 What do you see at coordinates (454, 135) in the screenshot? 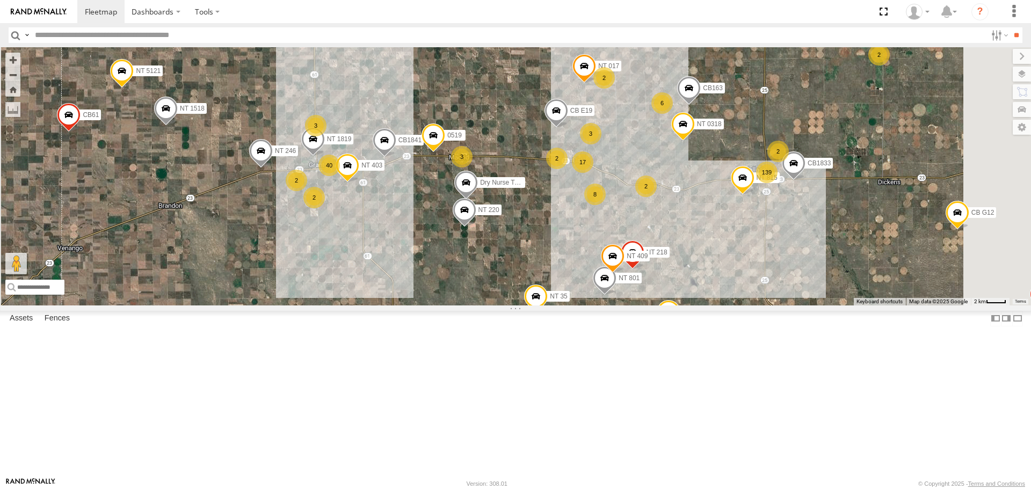
I see `span: 0519` at bounding box center [454, 135].